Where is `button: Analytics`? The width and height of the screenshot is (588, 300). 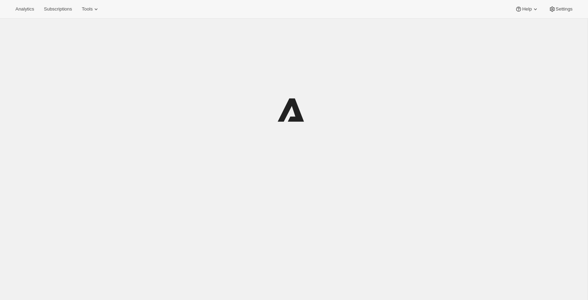
button: Analytics is located at coordinates (25, 9).